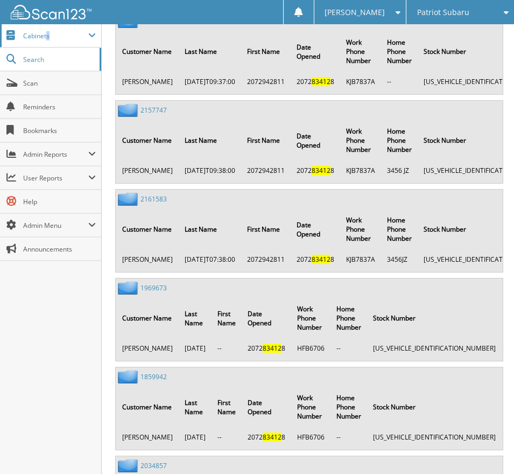 The image size is (514, 474). Describe the element at coordinates (153, 465) in the screenshot. I see `a: 2034857` at that location.